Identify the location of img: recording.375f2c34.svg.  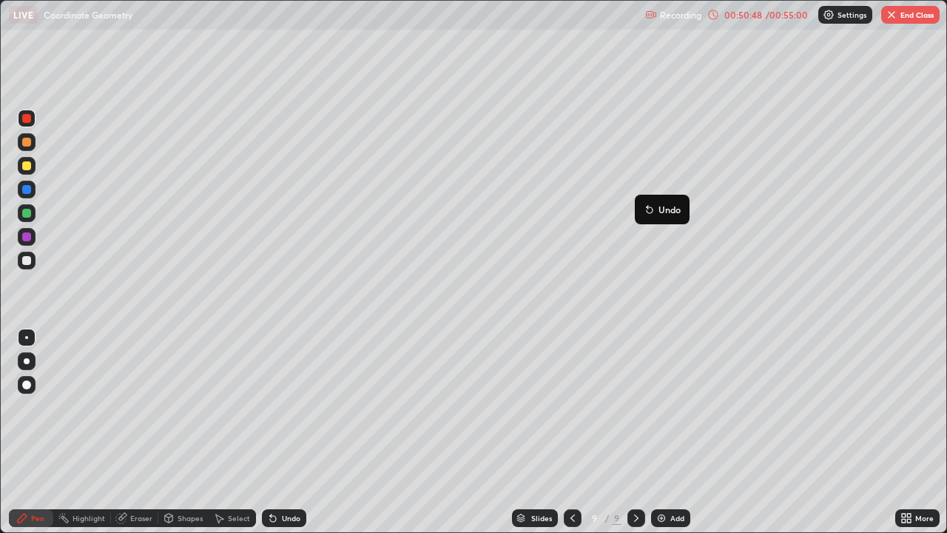
(651, 15).